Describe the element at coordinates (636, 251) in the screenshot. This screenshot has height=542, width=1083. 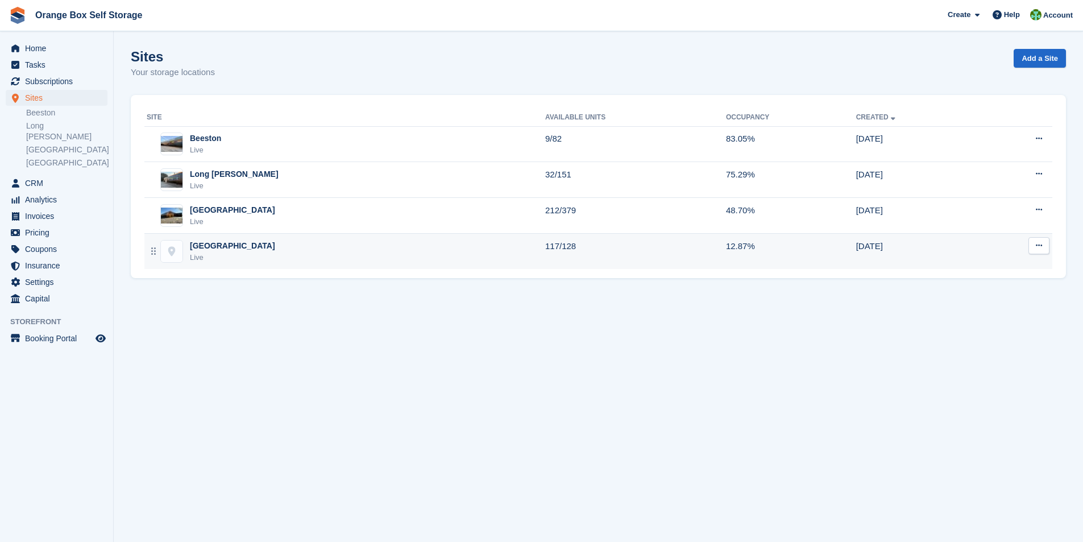
I see `td: 117/128` at that location.